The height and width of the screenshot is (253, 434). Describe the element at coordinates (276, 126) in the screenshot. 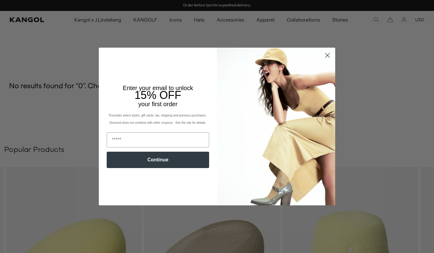

I see `img: 93be19ad-e773-4382-80b9-c9d740c9197f.jpeg` at that location.